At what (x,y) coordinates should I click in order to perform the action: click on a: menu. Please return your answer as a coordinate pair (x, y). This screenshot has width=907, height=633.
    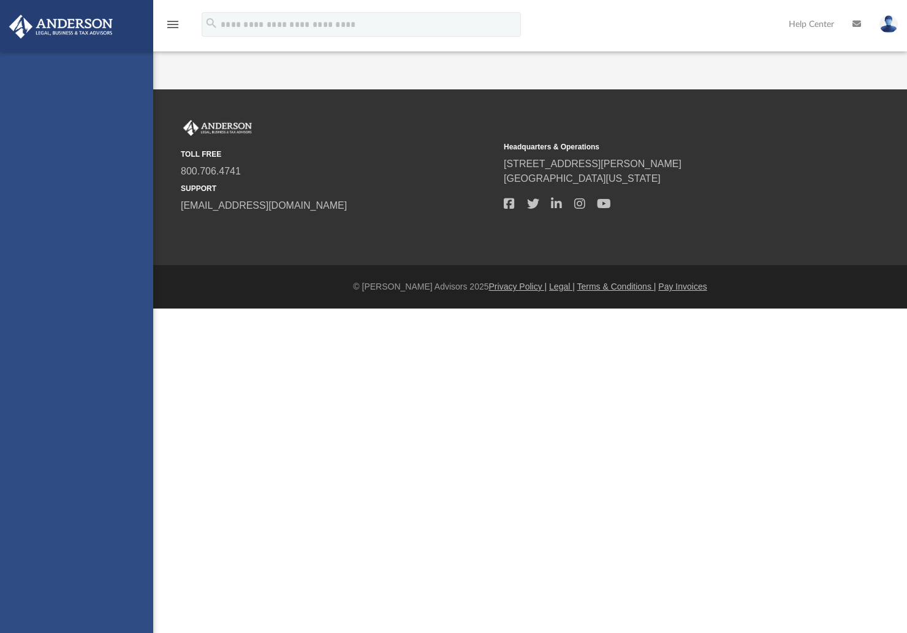
    Looking at the image, I should click on (173, 28).